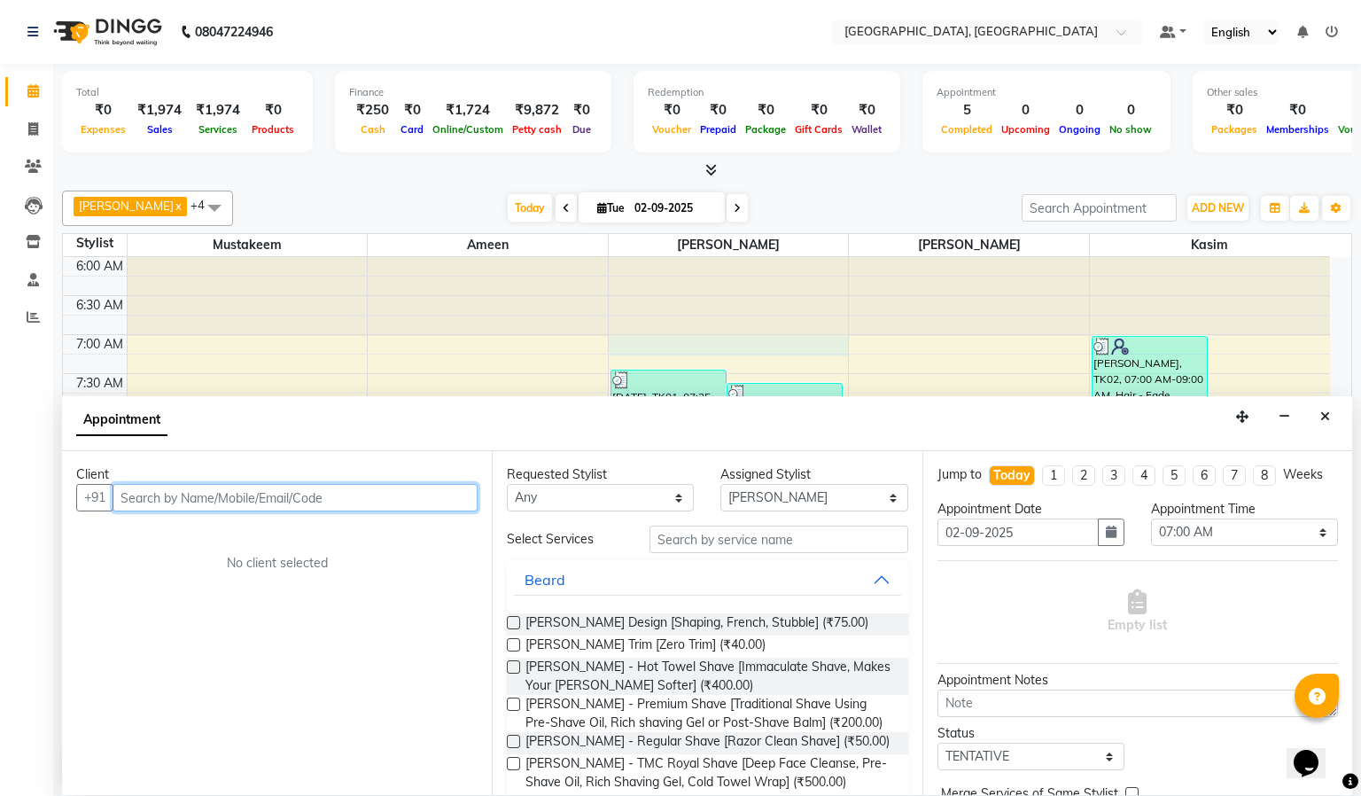 This screenshot has height=796, width=1361. What do you see at coordinates (1235, 129) in the screenshot?
I see `span: Packages` at bounding box center [1235, 129].